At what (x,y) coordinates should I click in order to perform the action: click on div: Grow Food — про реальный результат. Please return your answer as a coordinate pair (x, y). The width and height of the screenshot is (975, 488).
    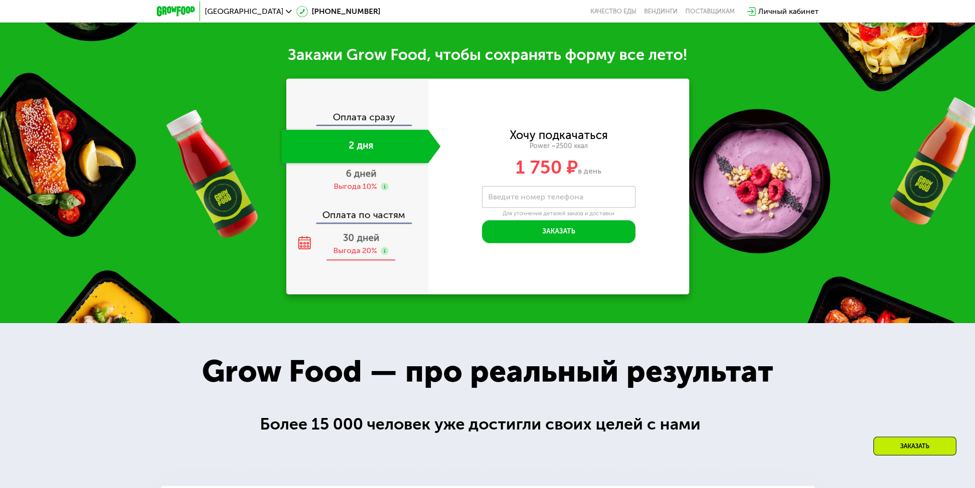
    Looking at the image, I should click on (487, 372).